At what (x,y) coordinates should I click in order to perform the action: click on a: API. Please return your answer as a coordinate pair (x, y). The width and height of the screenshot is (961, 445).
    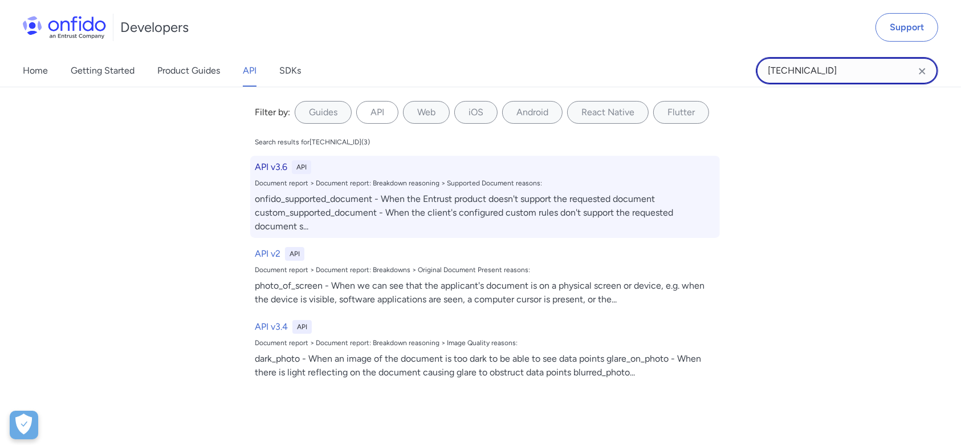
    Looking at the image, I should click on (250, 71).